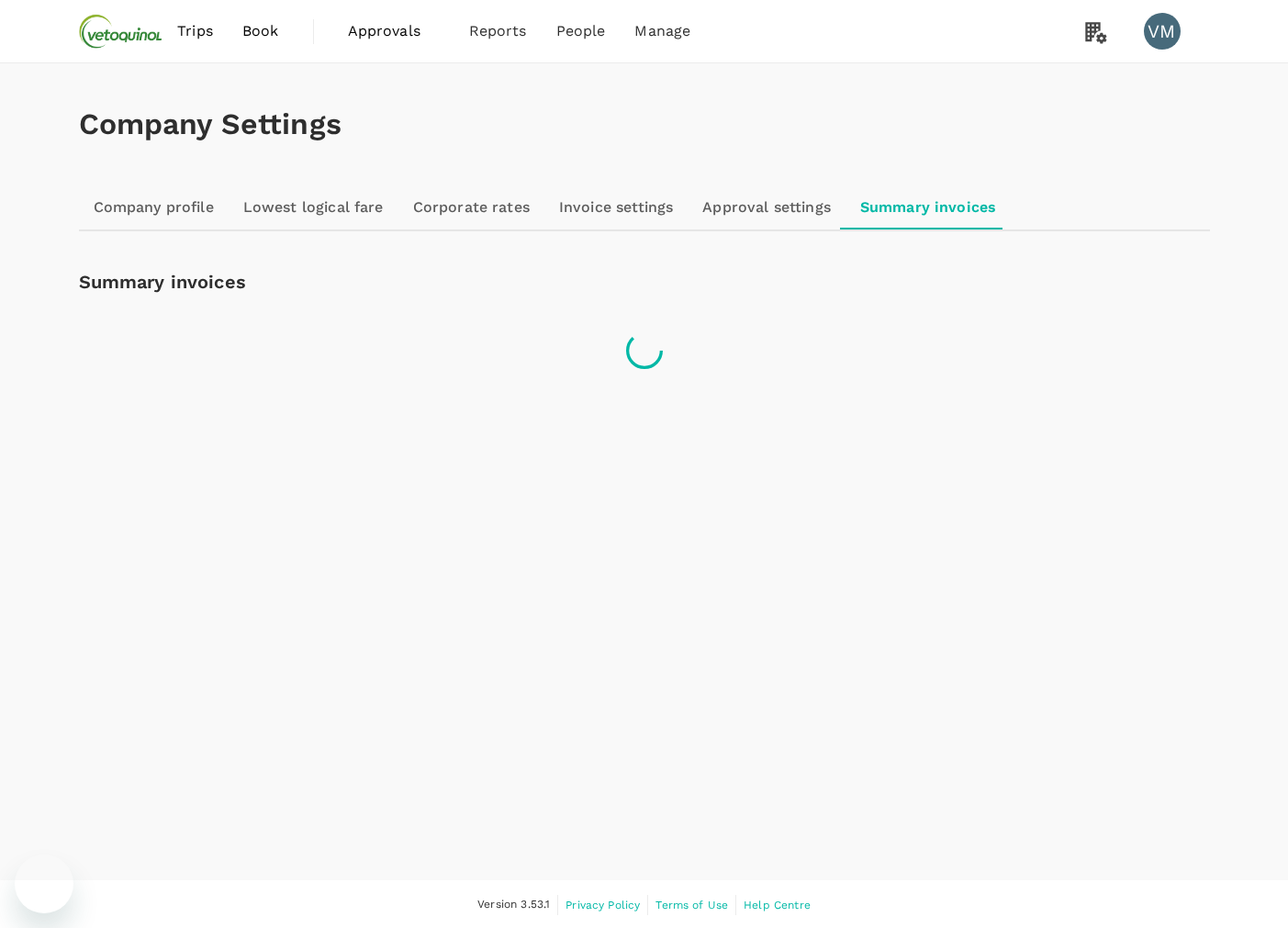  What do you see at coordinates (777, 905) in the screenshot?
I see `span: Help Centre` at bounding box center [777, 905].